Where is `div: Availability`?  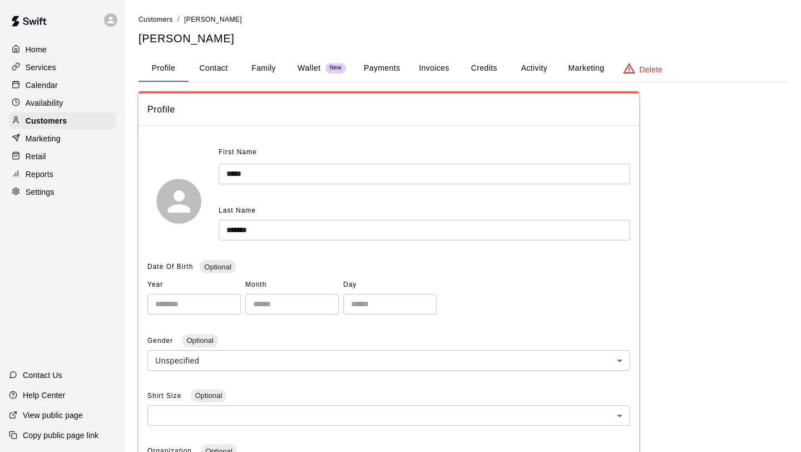 div: Availability is located at coordinates (62, 103).